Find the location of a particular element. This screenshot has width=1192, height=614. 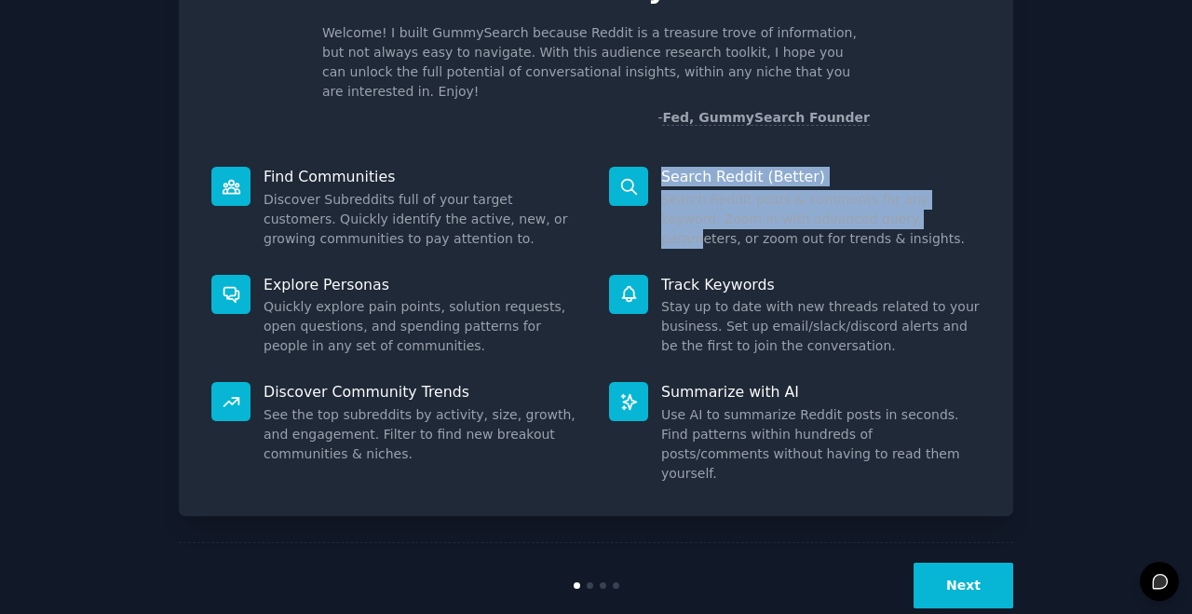

dd: Discover Subreddits full of your target customers. Quickly identify the active, new, or growing c... is located at coordinates (423, 219).